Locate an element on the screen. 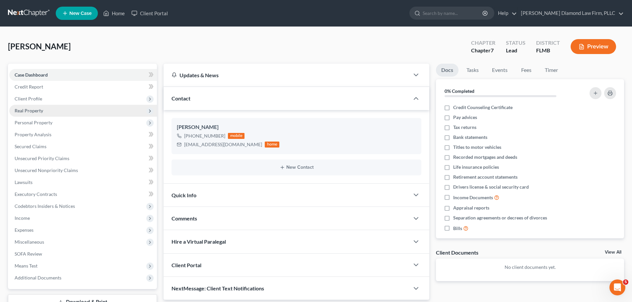 The height and width of the screenshot is (302, 632). div: District is located at coordinates (548, 43).